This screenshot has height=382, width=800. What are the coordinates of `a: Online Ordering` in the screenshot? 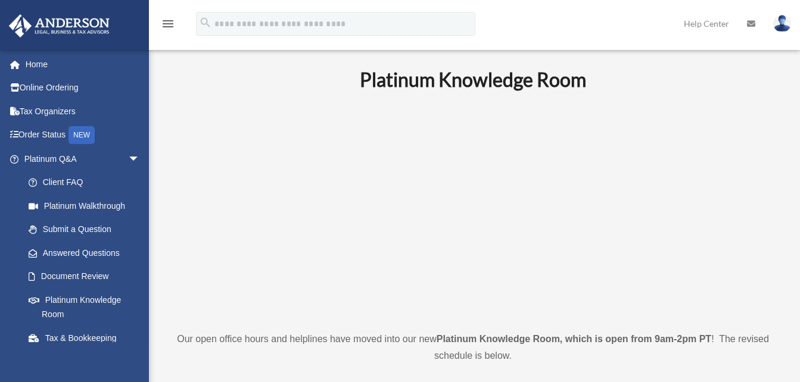 It's located at (83, 88).